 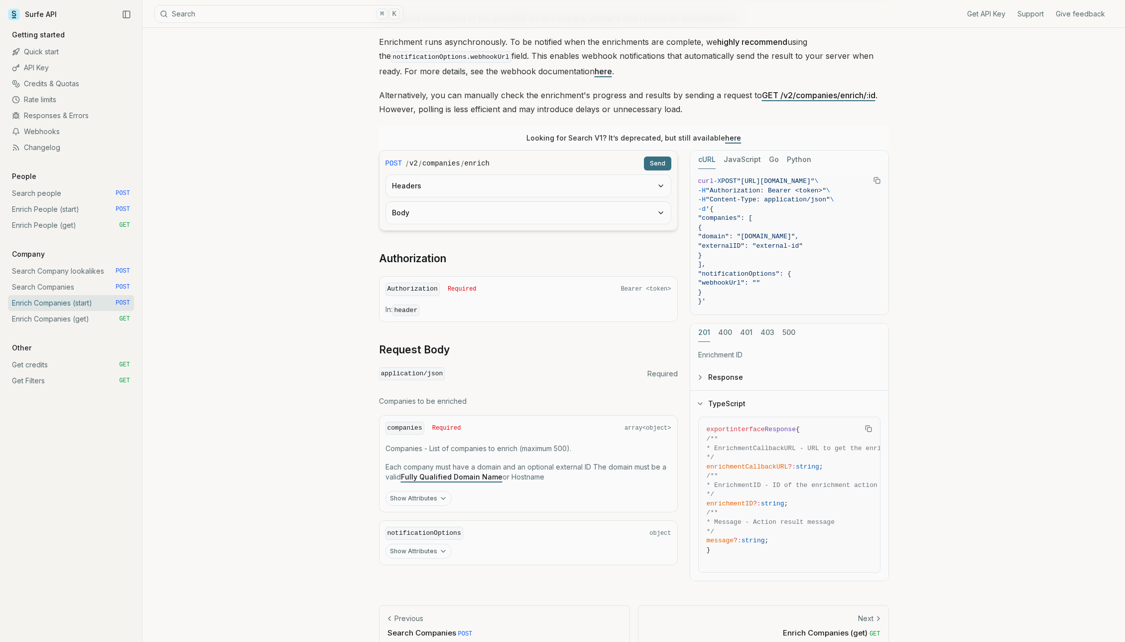 I want to click on button: 401, so click(x=746, y=332).